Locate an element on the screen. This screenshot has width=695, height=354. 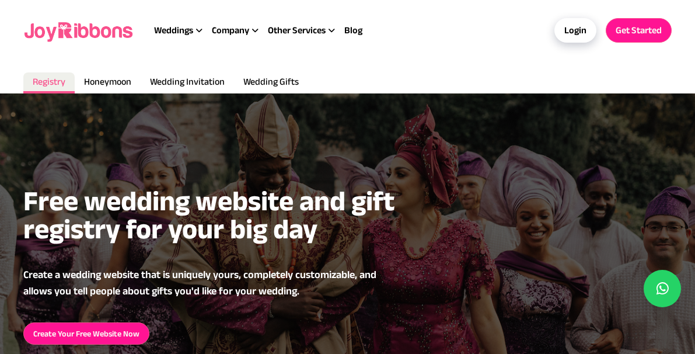
div: Weddings is located at coordinates (183, 30).